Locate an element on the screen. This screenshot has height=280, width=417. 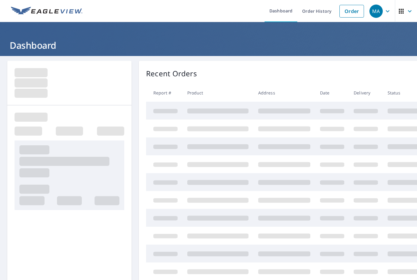
th: Report # is located at coordinates (164, 93).